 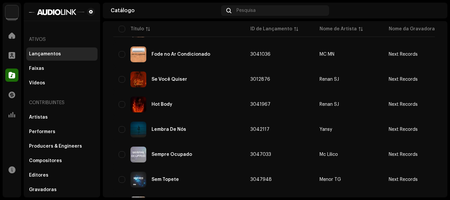 What do you see at coordinates (55, 146) in the screenshot?
I see `div: Producers & Engineers` at bounding box center [55, 146].